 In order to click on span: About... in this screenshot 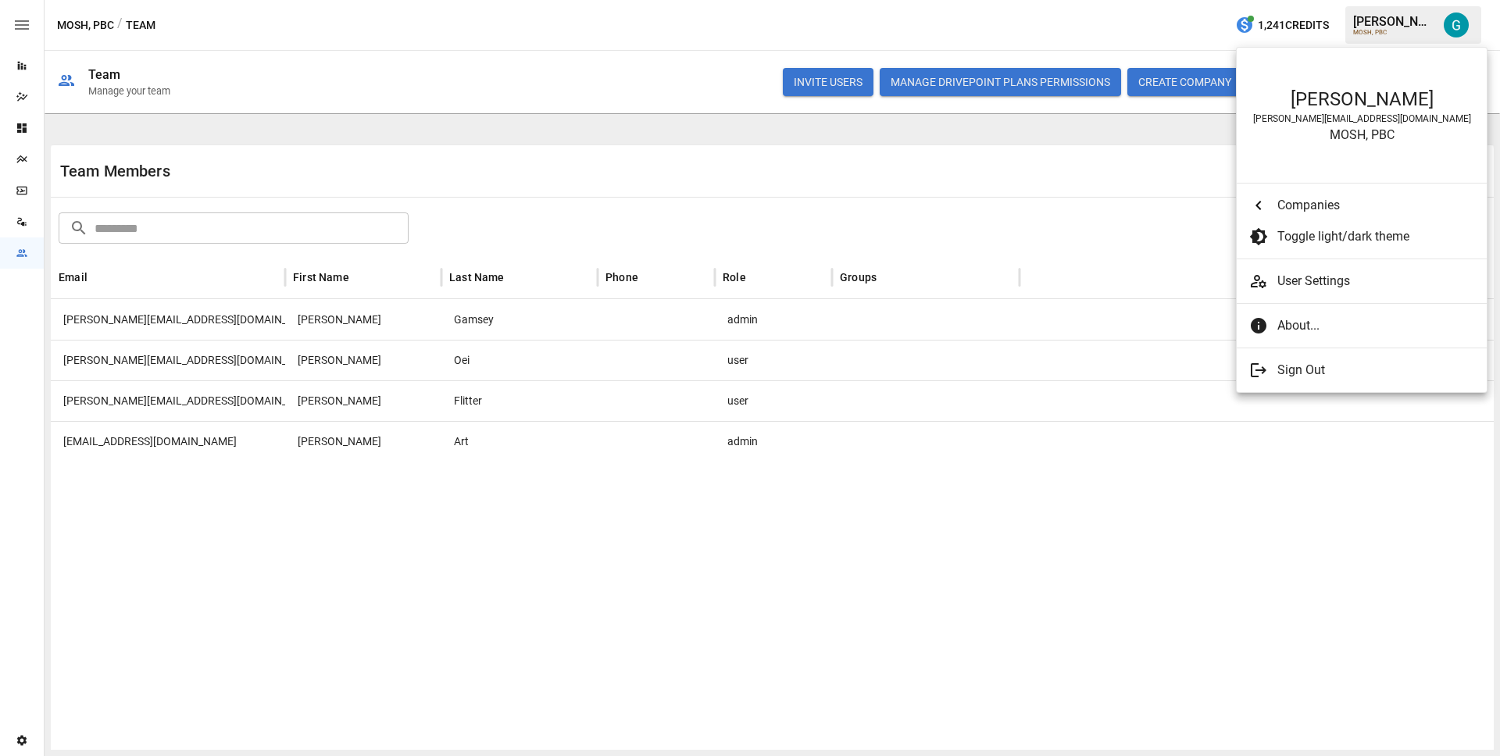, I will do `click(1376, 326)`.